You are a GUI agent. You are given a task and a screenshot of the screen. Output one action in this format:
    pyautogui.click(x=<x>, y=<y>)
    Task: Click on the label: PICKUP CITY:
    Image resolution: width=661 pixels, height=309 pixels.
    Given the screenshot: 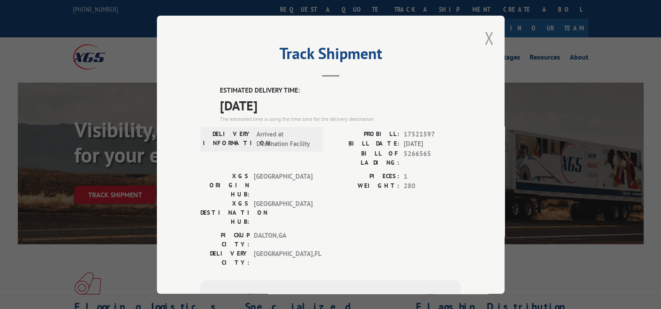 What is the action you would take?
    pyautogui.click(x=225, y=240)
    